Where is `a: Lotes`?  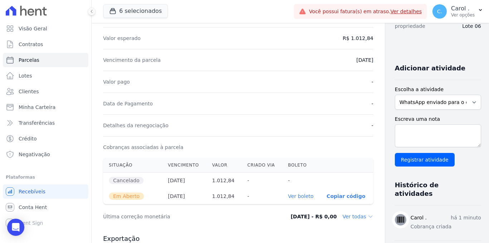 a: Lotes is located at coordinates (45, 76).